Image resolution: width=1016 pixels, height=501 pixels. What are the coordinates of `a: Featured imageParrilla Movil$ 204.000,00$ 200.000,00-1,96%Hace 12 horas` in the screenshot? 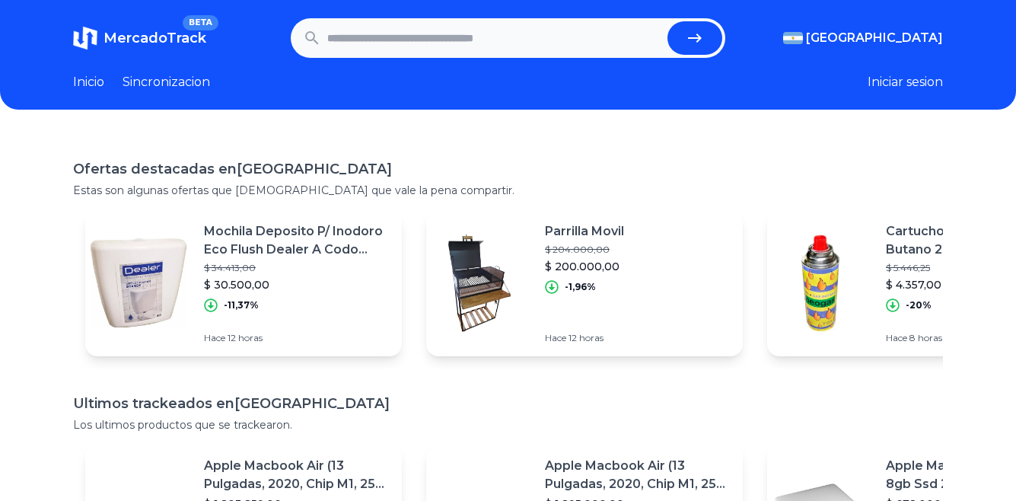 It's located at (585, 283).